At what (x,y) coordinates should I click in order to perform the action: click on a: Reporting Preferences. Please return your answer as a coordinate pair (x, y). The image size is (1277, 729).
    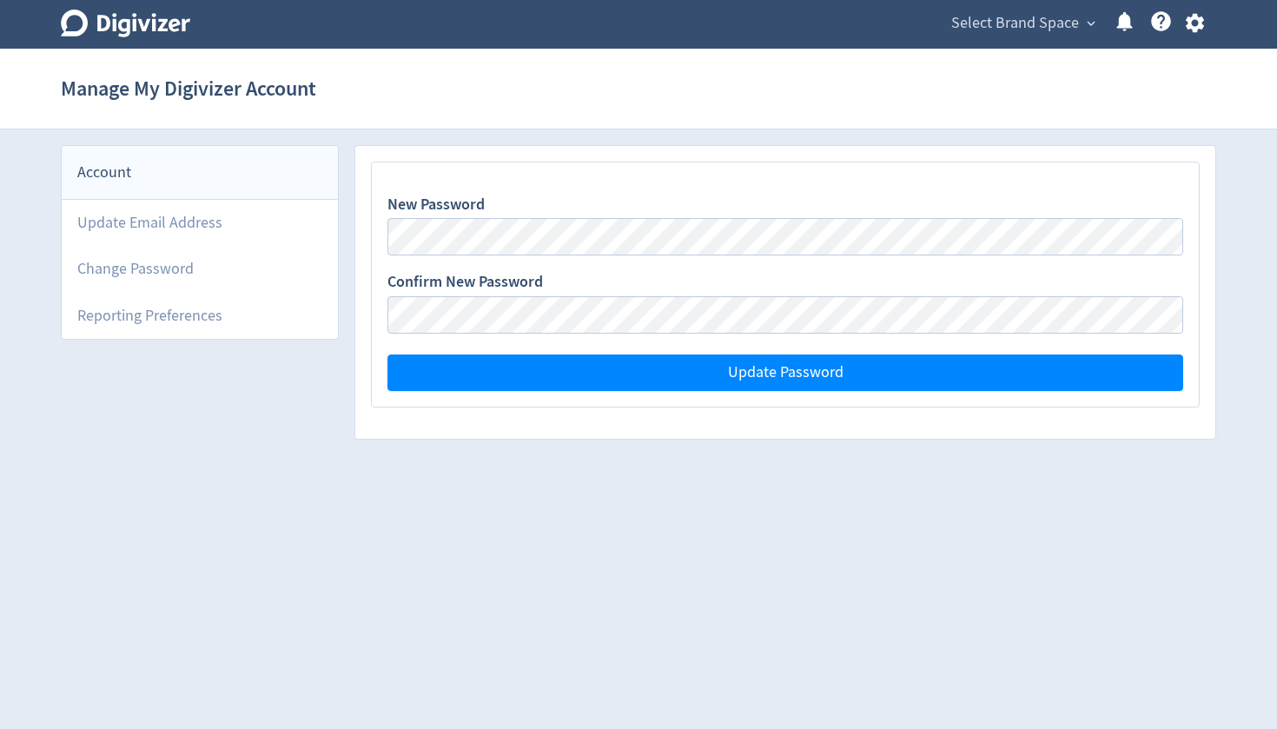
    Looking at the image, I should click on (200, 315).